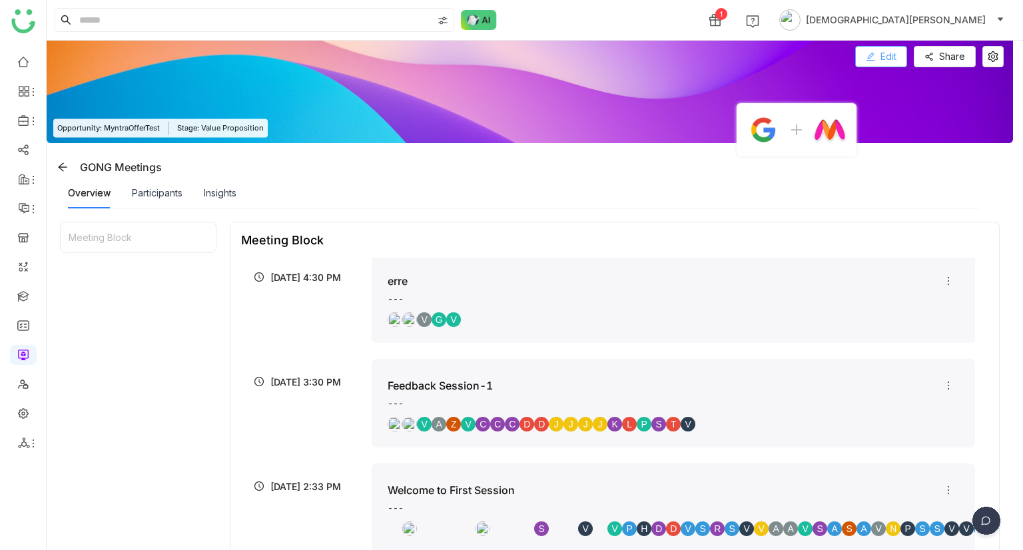  I want to click on div: Welcome to First Session, so click(451, 490).